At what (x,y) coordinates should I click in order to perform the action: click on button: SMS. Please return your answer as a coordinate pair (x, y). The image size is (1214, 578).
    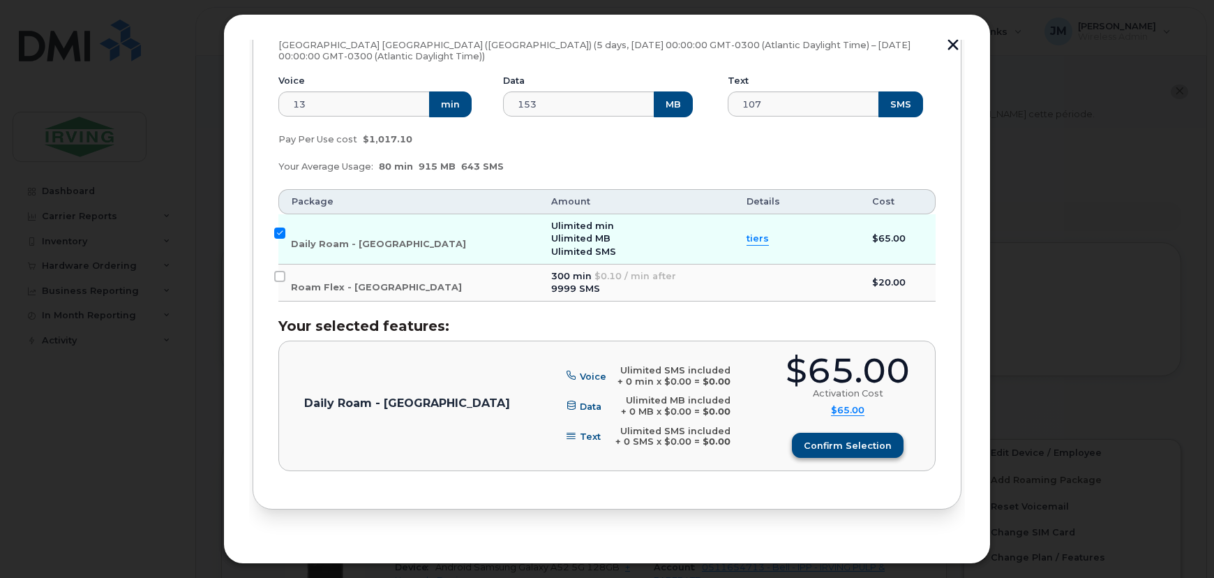
    Looking at the image, I should click on (901, 104).